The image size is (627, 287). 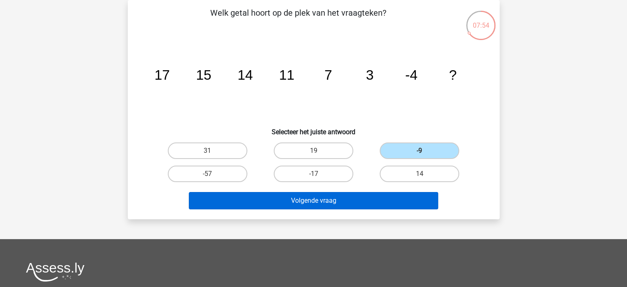 What do you see at coordinates (207, 174) in the screenshot?
I see `label: -57` at bounding box center [207, 174].